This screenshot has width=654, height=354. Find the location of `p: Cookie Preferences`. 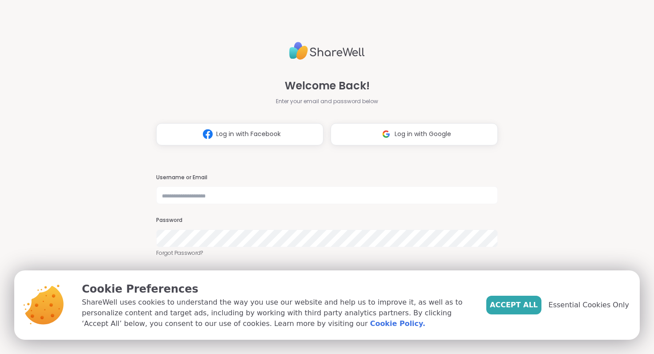

p: Cookie Preferences is located at coordinates (277, 289).